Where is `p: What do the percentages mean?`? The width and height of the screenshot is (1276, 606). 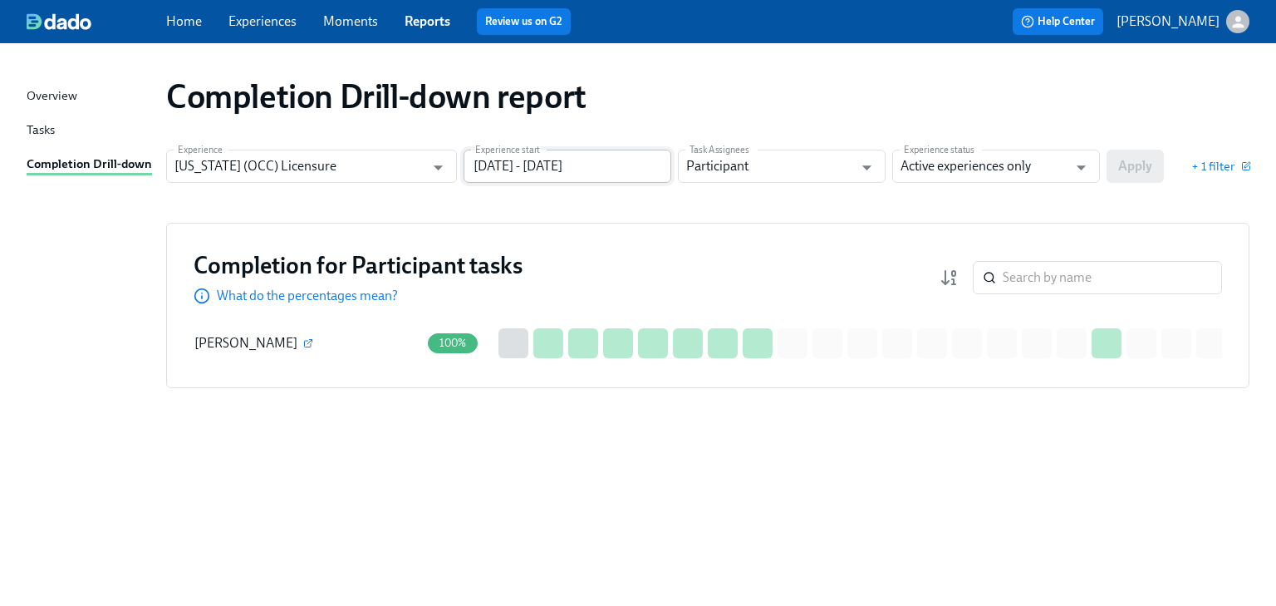 p: What do the percentages mean? is located at coordinates (307, 296).